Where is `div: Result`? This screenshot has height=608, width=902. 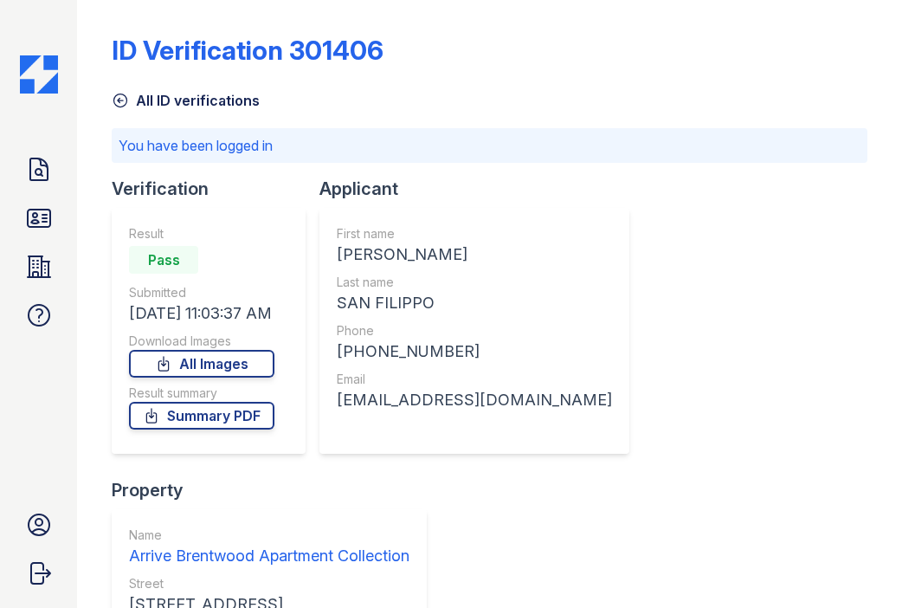 div: Result is located at coordinates (202, 234).